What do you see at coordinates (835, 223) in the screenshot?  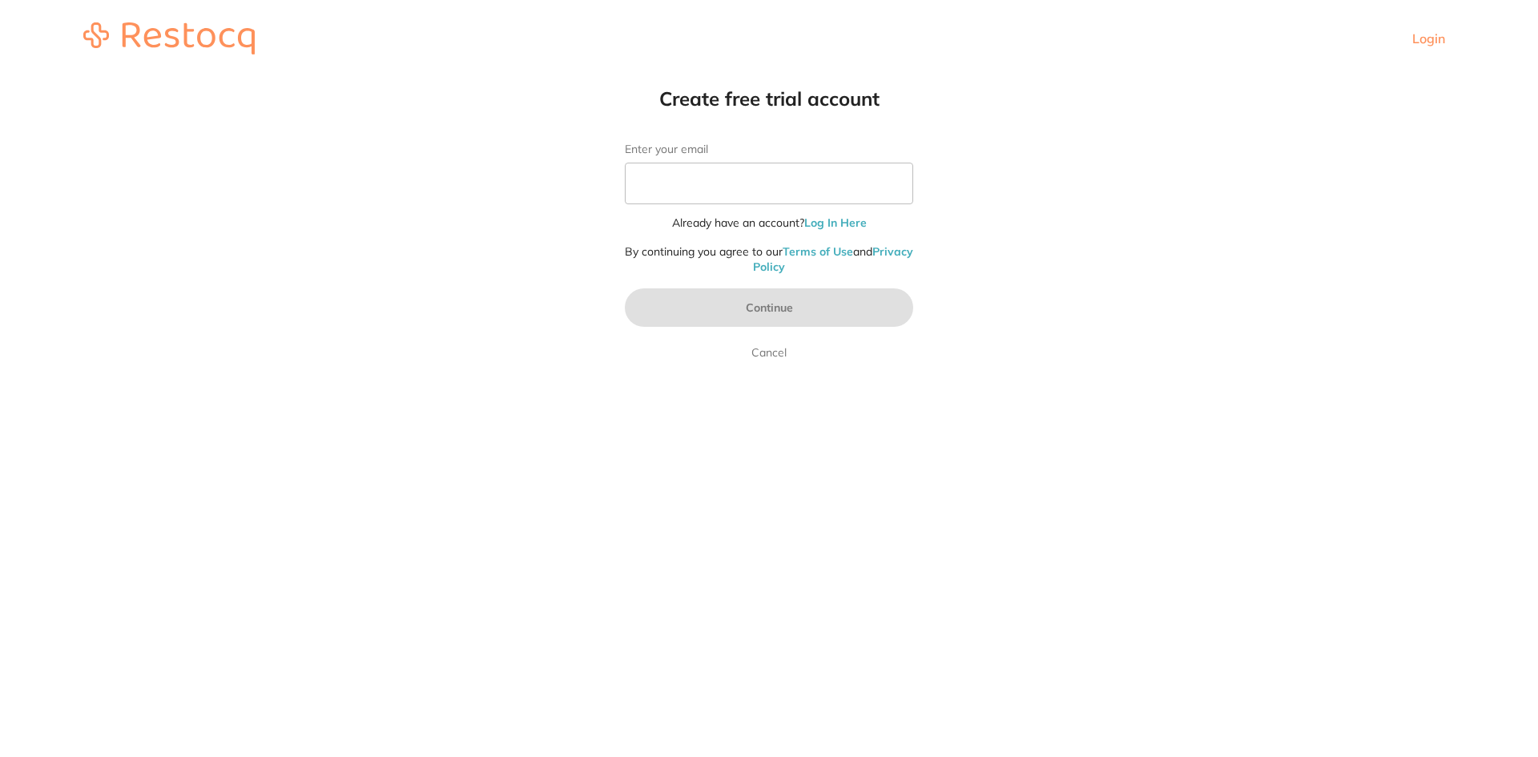 I see `a: Log In Here` at bounding box center [835, 223].